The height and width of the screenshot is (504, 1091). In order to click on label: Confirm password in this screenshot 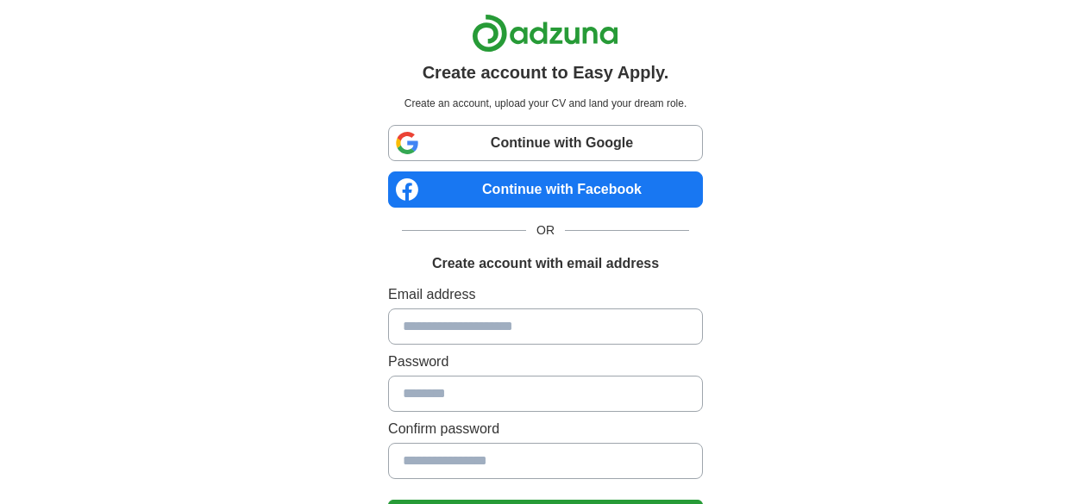, I will do `click(545, 429)`.